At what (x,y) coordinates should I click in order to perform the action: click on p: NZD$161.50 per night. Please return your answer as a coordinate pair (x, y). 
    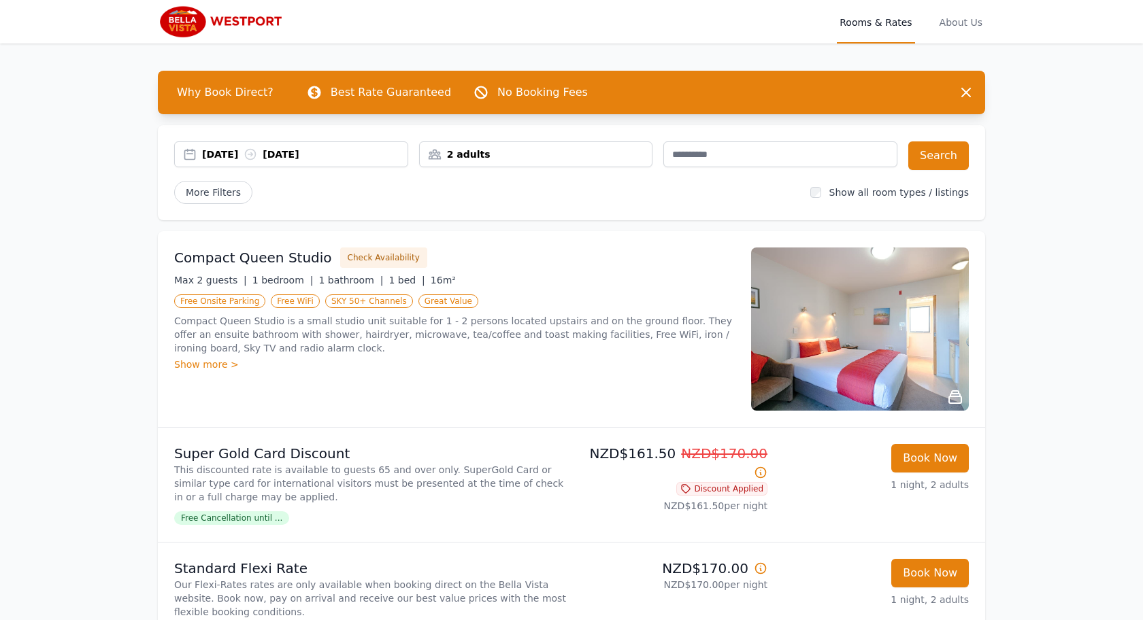
    Looking at the image, I should click on (672, 506).